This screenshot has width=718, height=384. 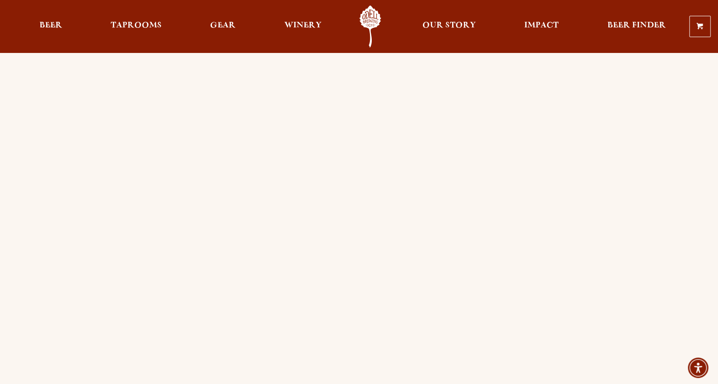 What do you see at coordinates (303, 26) in the screenshot?
I see `a: Winery` at bounding box center [303, 26].